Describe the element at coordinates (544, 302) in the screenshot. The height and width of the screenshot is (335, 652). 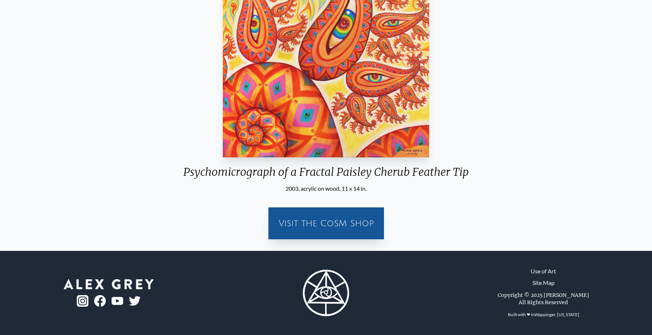
I see `div: All Rights Reserved` at that location.